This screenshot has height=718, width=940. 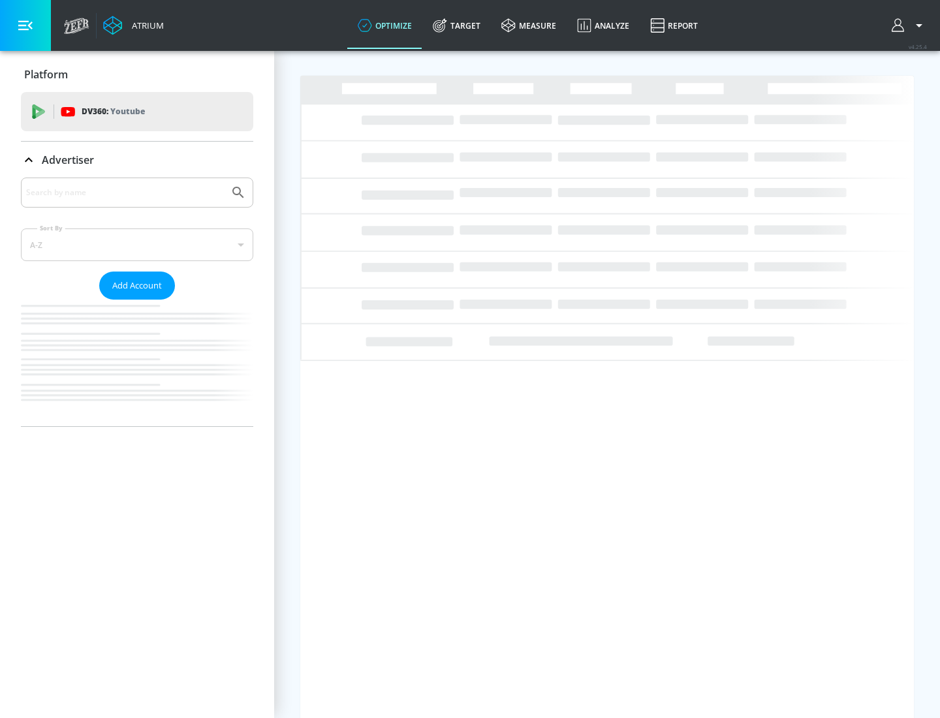 What do you see at coordinates (384, 25) in the screenshot?
I see `a: optimize` at bounding box center [384, 25].